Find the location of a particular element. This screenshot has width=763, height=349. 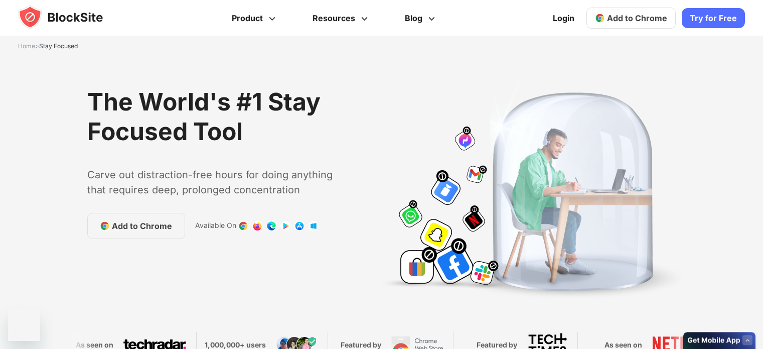

span: Stay Focused is located at coordinates (58, 46).